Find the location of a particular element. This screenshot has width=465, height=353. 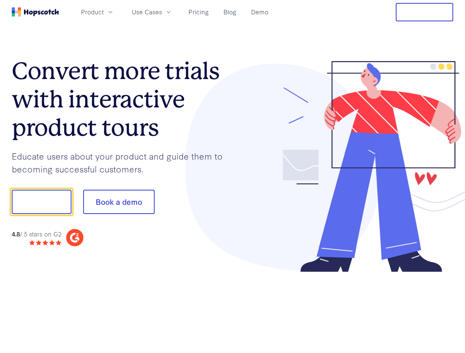

button: Book a demo is located at coordinates (119, 202).